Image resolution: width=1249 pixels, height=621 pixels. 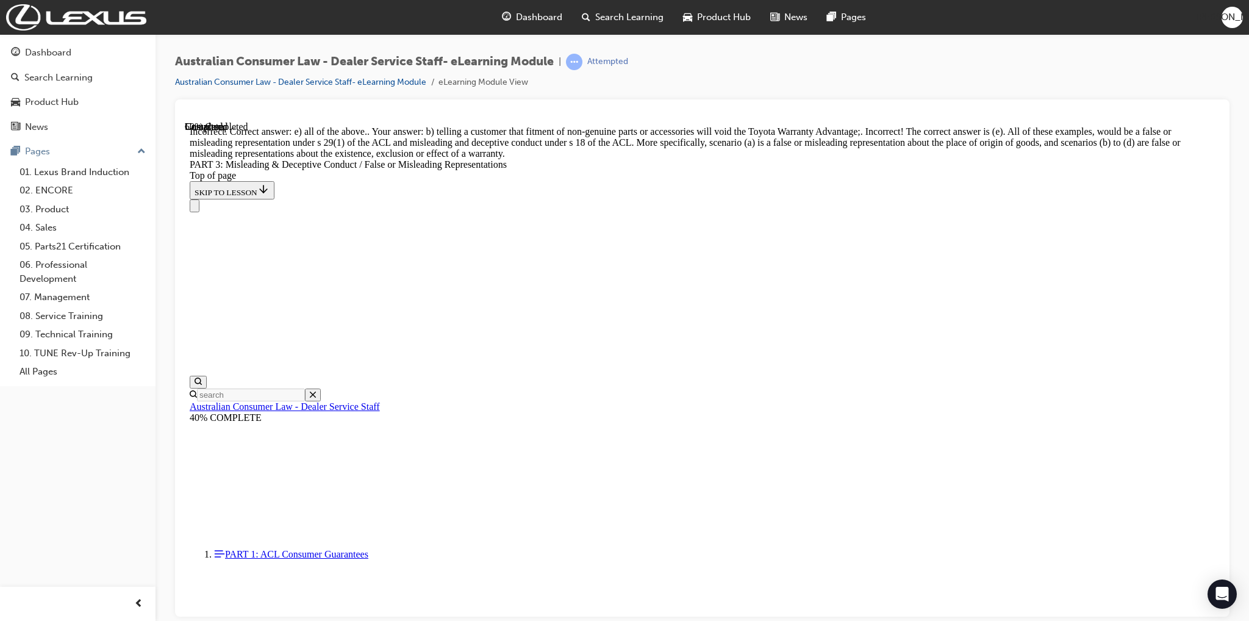 I want to click on div: News, so click(x=37, y=127).